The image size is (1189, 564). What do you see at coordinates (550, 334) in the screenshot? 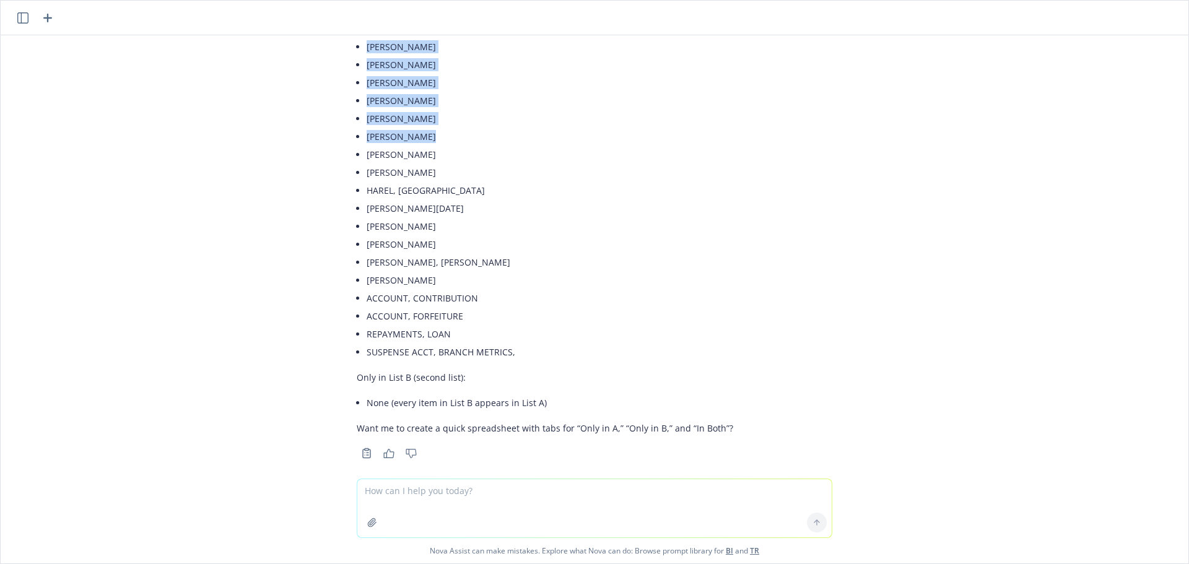
I see `li: REPAYMENTS, LOAN` at bounding box center [550, 334].